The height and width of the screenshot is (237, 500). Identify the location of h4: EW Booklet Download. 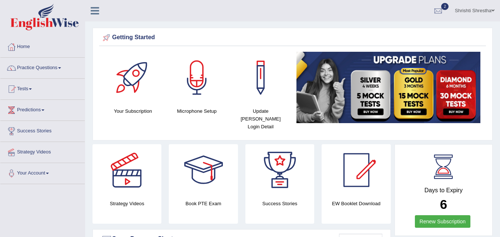
(356, 204).